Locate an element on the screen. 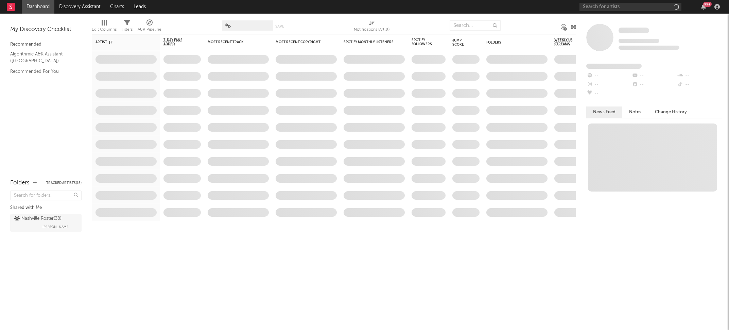  span: Weekly US Streams is located at coordinates (566, 42).